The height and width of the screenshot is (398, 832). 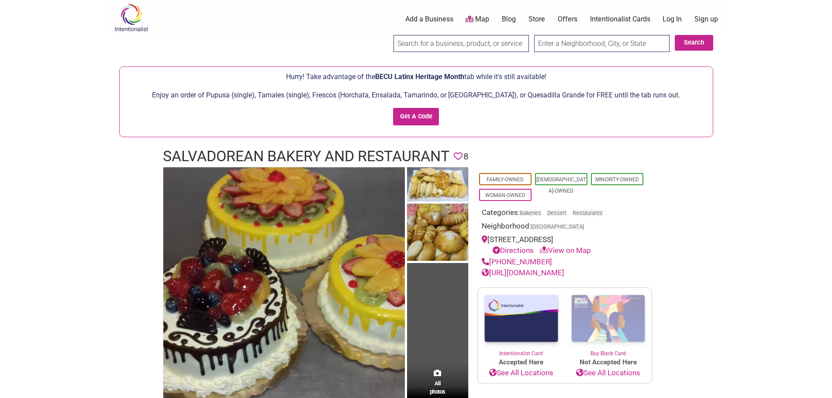 I want to click on a: Family-Owned, so click(x=505, y=180).